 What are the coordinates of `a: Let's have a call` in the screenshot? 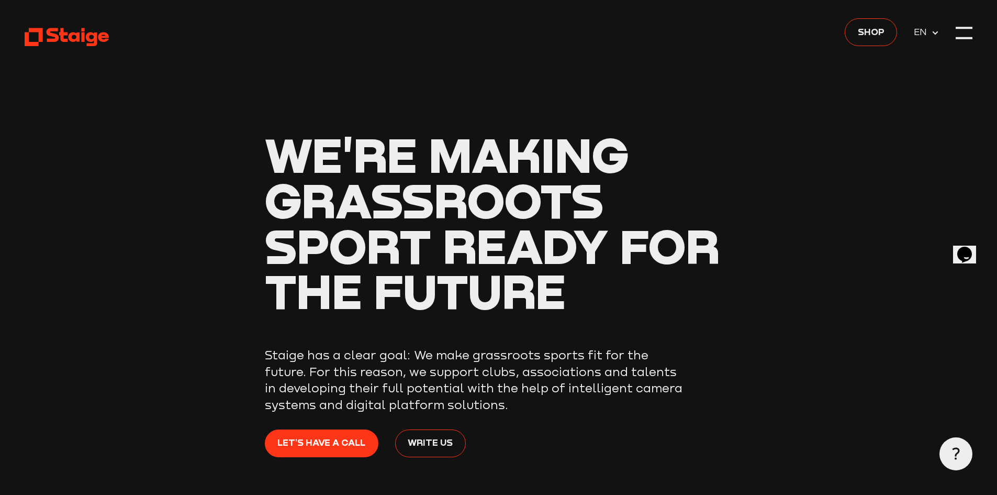 It's located at (321, 443).